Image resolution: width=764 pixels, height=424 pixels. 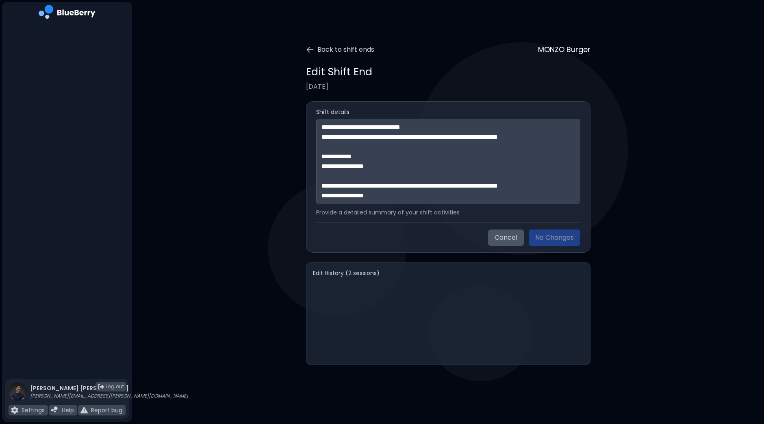 What do you see at coordinates (115, 386) in the screenshot?
I see `span: Log out` at bounding box center [115, 386].